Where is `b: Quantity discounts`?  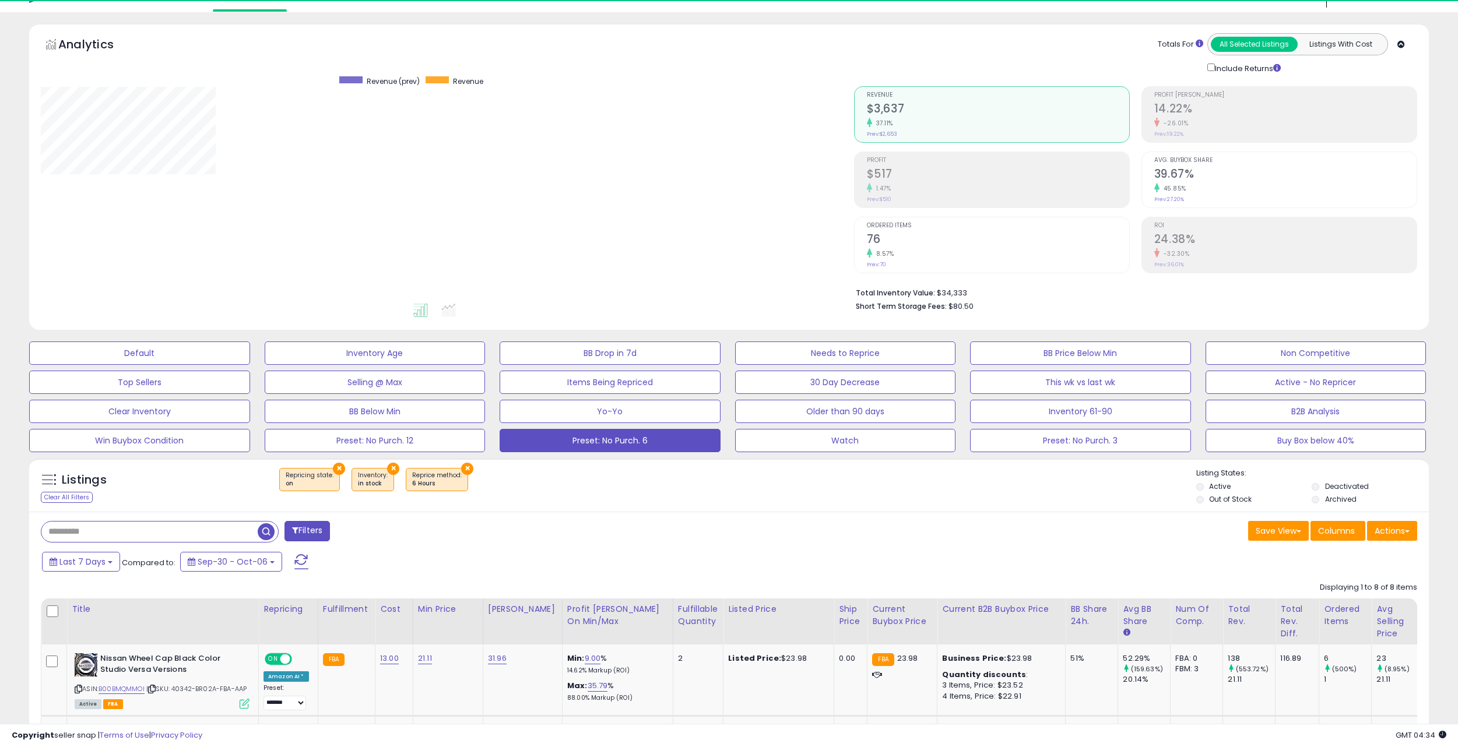 b: Quantity discounts is located at coordinates (984, 674).